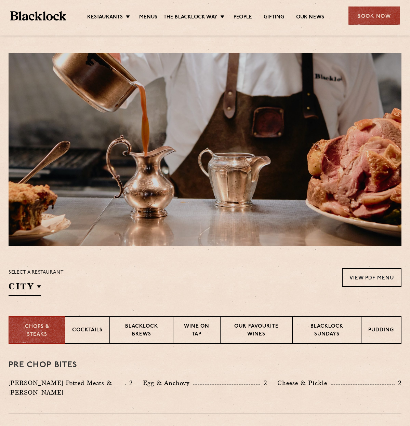 The height and width of the screenshot is (426, 410). I want to click on a: The Blacklock Way, so click(190, 18).